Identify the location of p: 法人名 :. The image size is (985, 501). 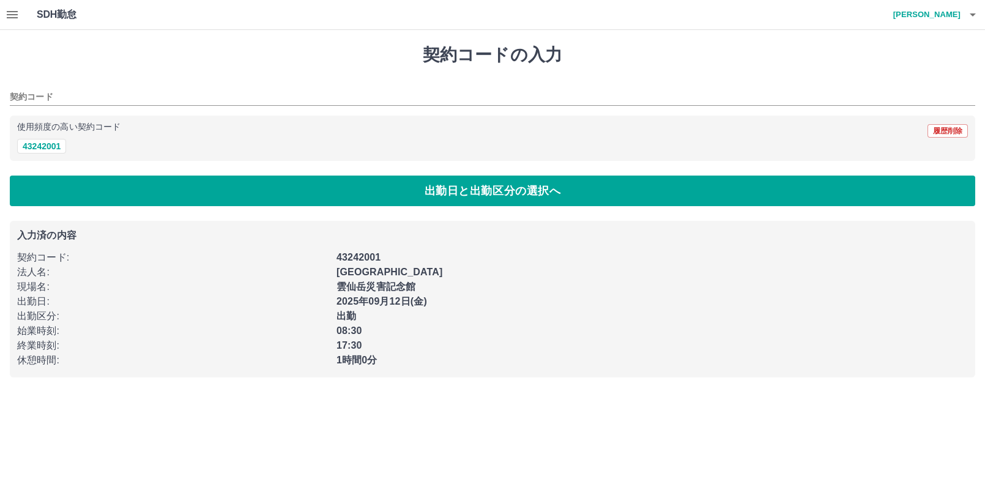
(173, 272).